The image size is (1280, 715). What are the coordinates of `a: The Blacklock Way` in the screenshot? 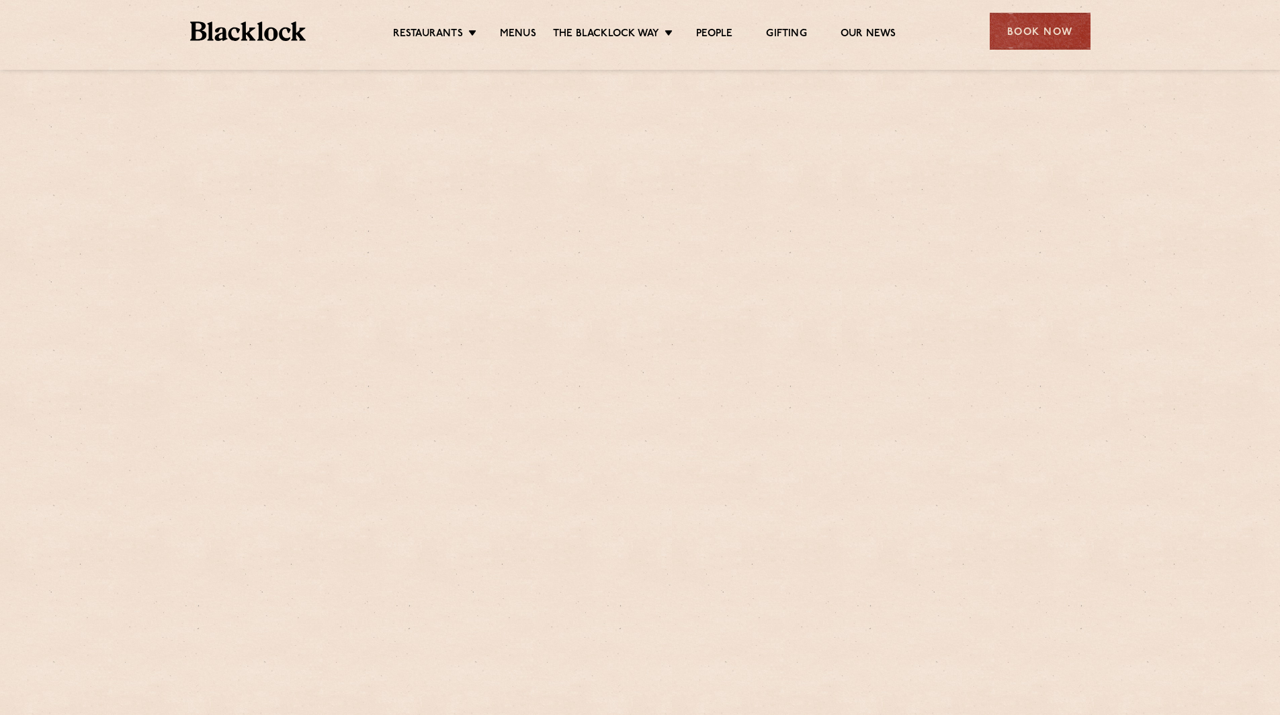 It's located at (606, 35).